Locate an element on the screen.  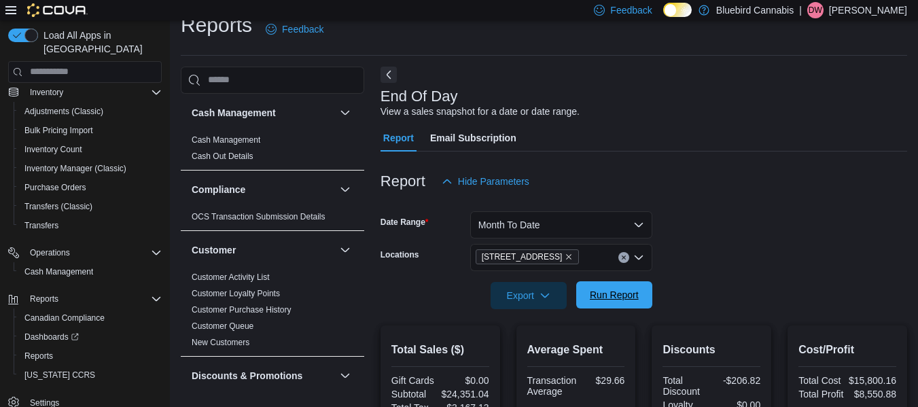
a: Purchase Orders is located at coordinates (55, 188).